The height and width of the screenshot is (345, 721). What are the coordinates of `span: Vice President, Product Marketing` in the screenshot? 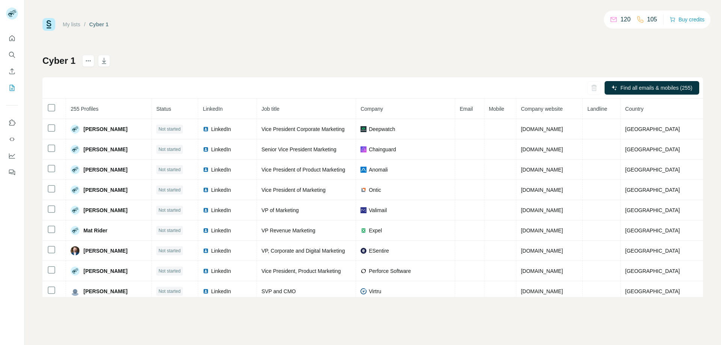 It's located at (301, 271).